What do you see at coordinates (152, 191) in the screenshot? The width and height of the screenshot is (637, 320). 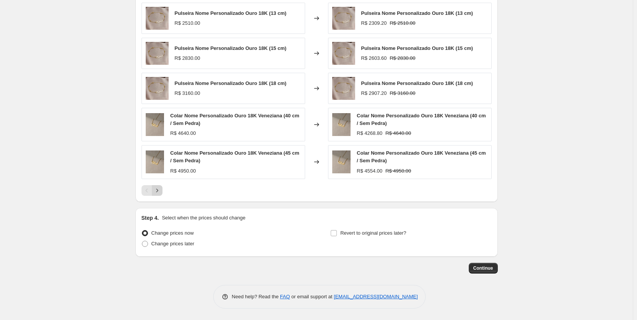 I see `nav: Pagination` at bounding box center [152, 191].